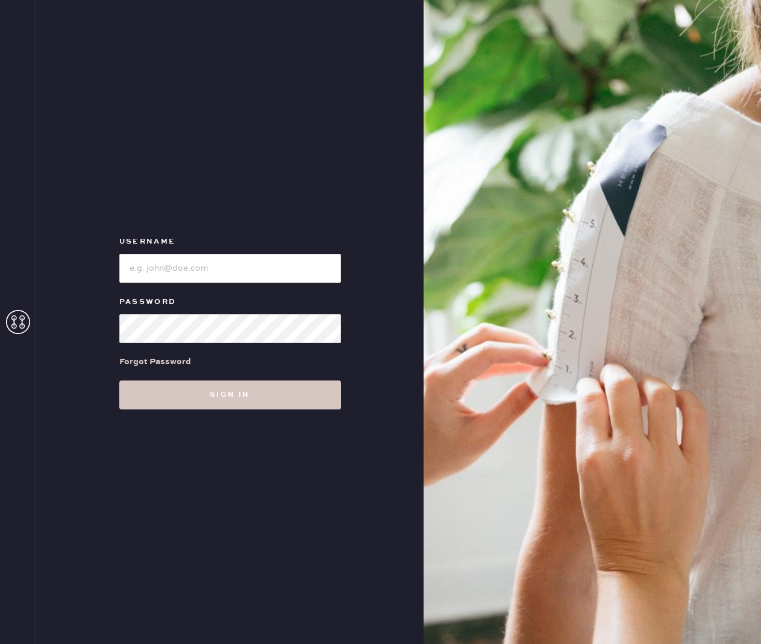  What do you see at coordinates (230, 268) in the screenshot?
I see `input: e.g. john@doe.com` at bounding box center [230, 268].